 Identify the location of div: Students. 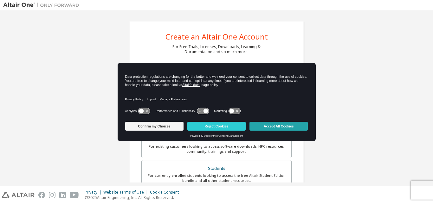
(216, 169).